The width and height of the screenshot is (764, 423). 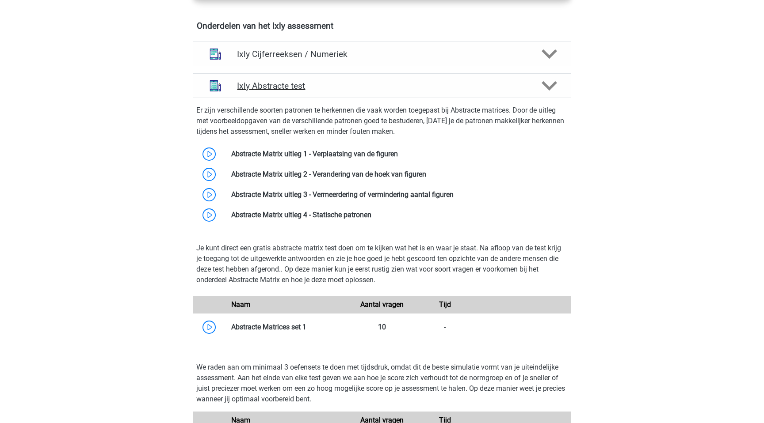 What do you see at coordinates (215, 54) in the screenshot?
I see `img: cijferreeksen` at bounding box center [215, 54].